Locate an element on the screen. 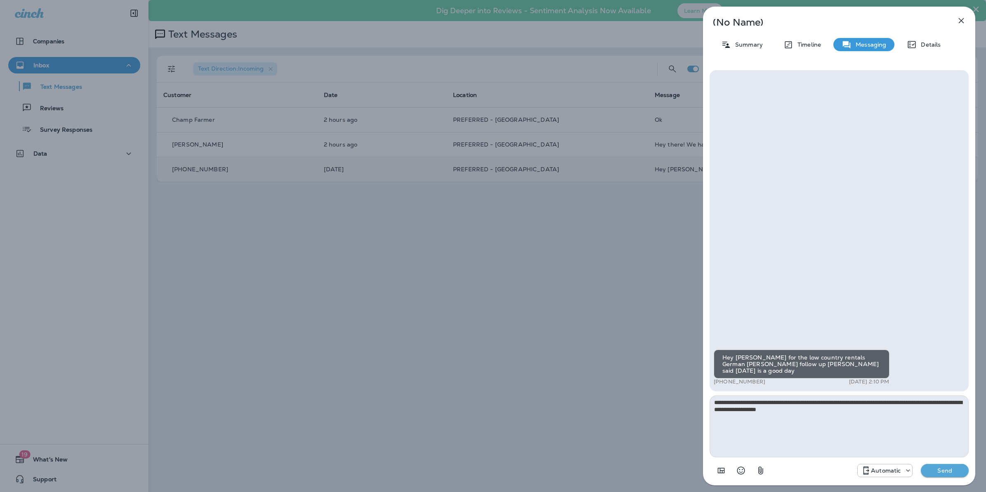 This screenshot has height=492, width=986. p: Details is located at coordinates (929, 45).